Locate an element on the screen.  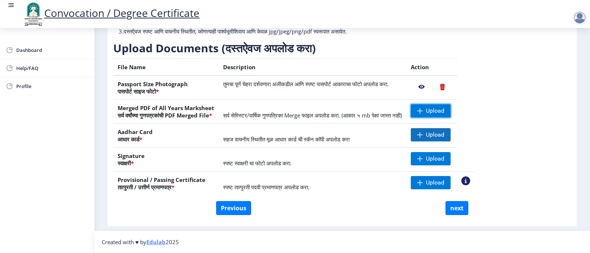
th: Signature स्वाक्षरी is located at coordinates (166, 160).